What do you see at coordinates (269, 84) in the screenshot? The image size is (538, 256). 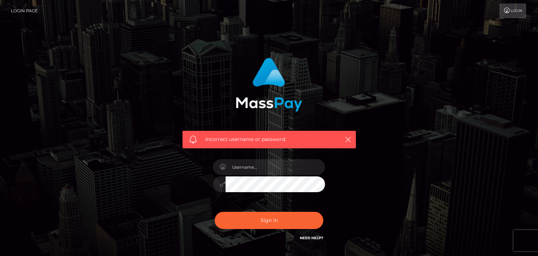 I see `img: MassPay Login` at bounding box center [269, 84].